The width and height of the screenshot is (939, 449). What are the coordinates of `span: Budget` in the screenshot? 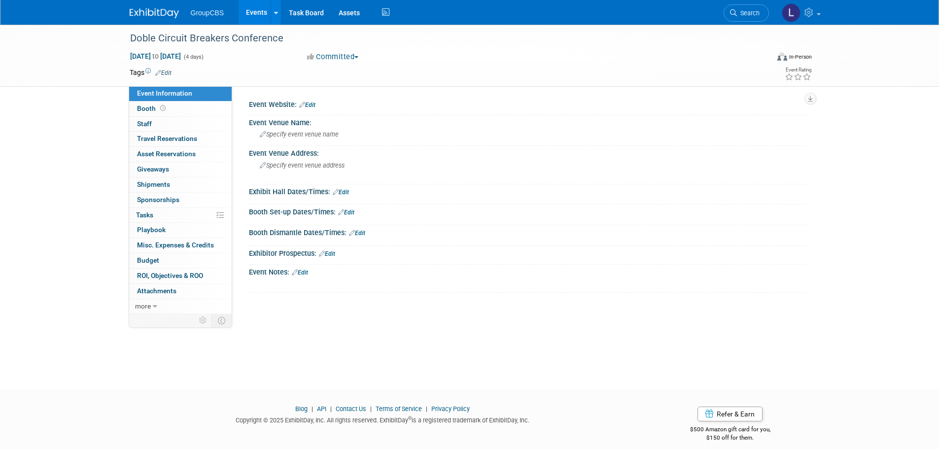 It's located at (148, 260).